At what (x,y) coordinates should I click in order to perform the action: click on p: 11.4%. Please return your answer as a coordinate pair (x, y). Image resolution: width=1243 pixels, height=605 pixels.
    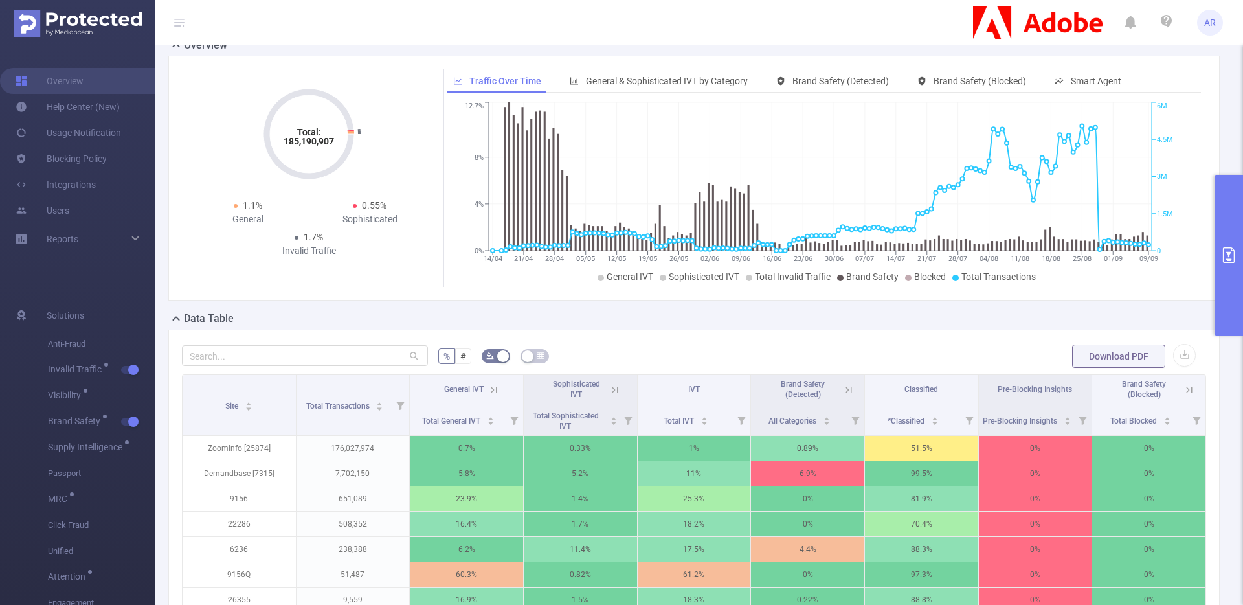
    Looking at the image, I should click on (580, 549).